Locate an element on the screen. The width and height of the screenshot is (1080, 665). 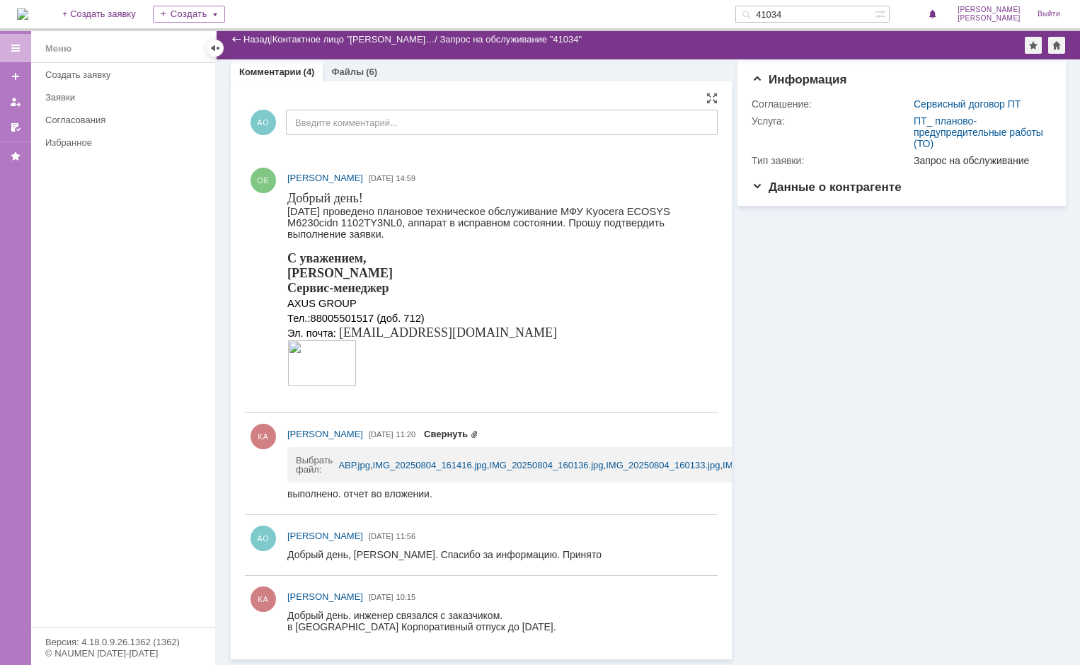
div: Сделать домашней страницей is located at coordinates (1057, 45).